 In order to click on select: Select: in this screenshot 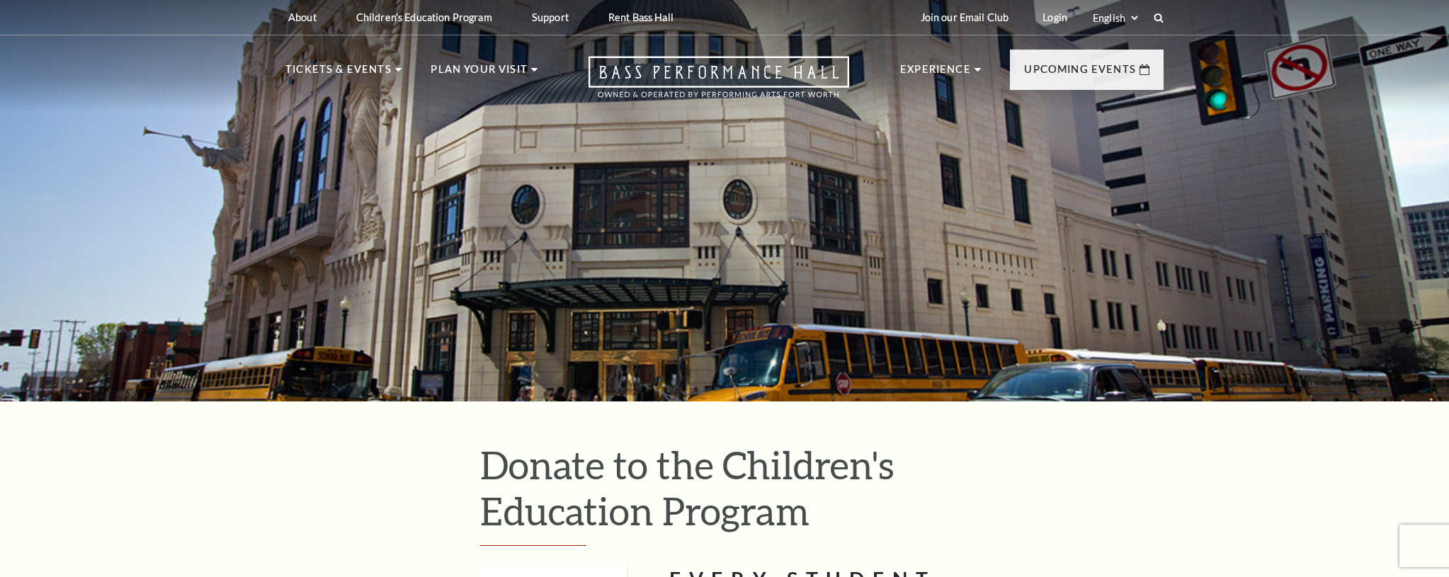, I will do `click(1115, 18)`.